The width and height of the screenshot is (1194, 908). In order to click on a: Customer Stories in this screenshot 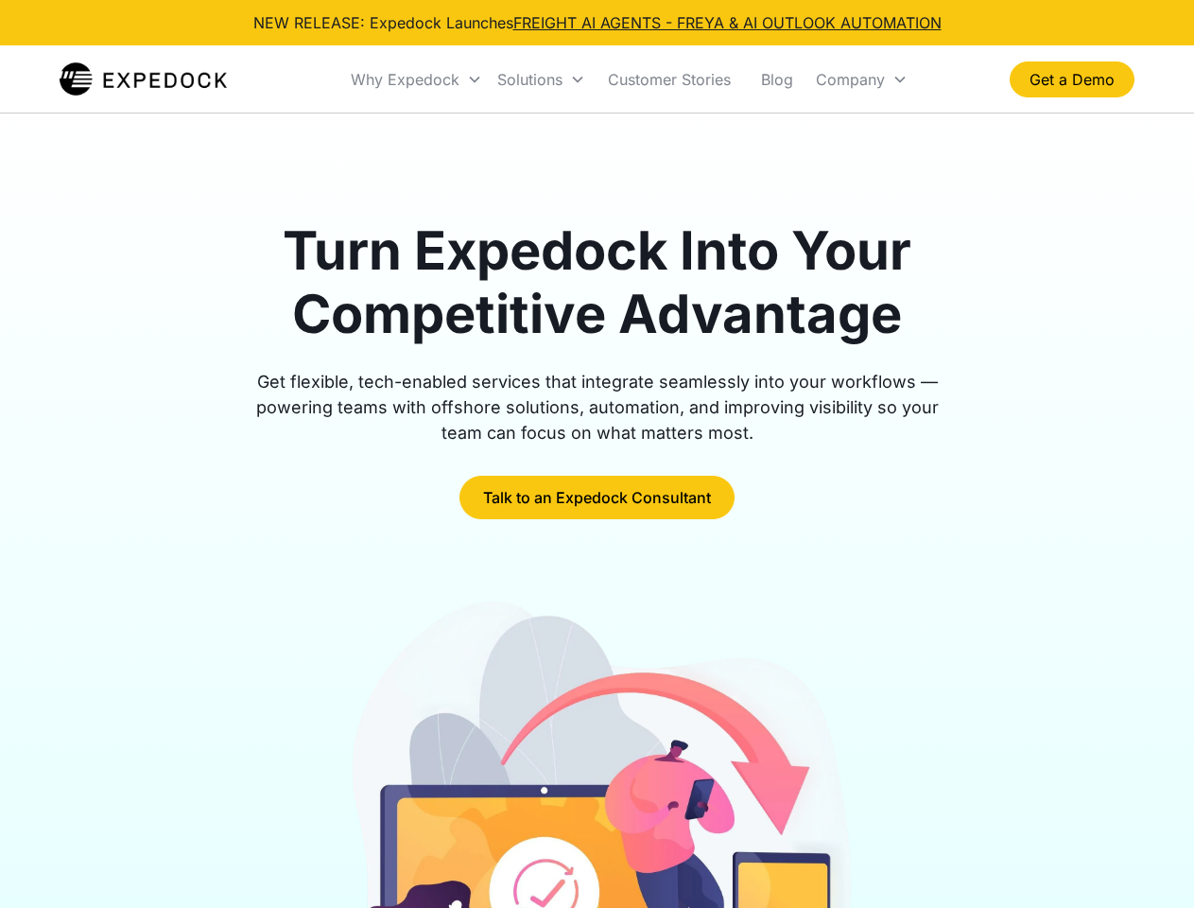, I will do `click(669, 79)`.